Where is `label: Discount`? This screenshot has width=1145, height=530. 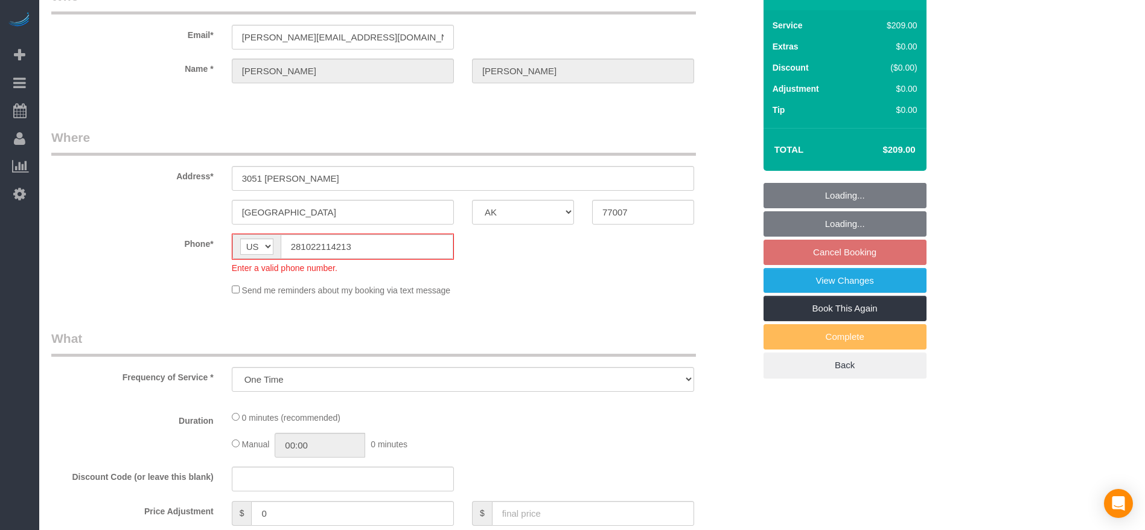 label: Discount is located at coordinates (791, 68).